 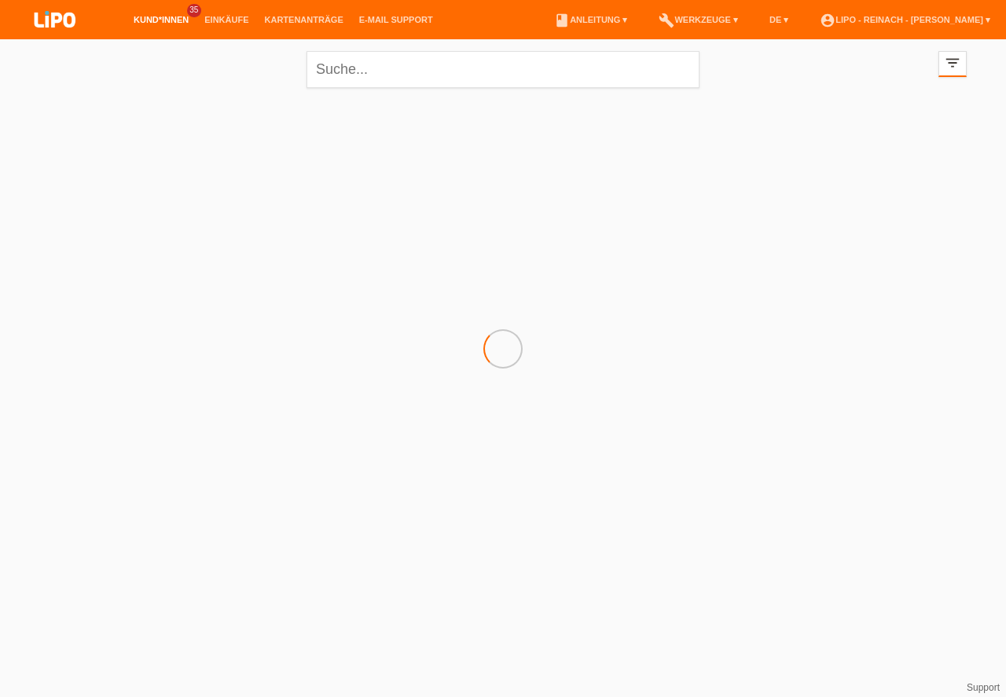 What do you see at coordinates (983, 687) in the screenshot?
I see `a: Support` at bounding box center [983, 687].